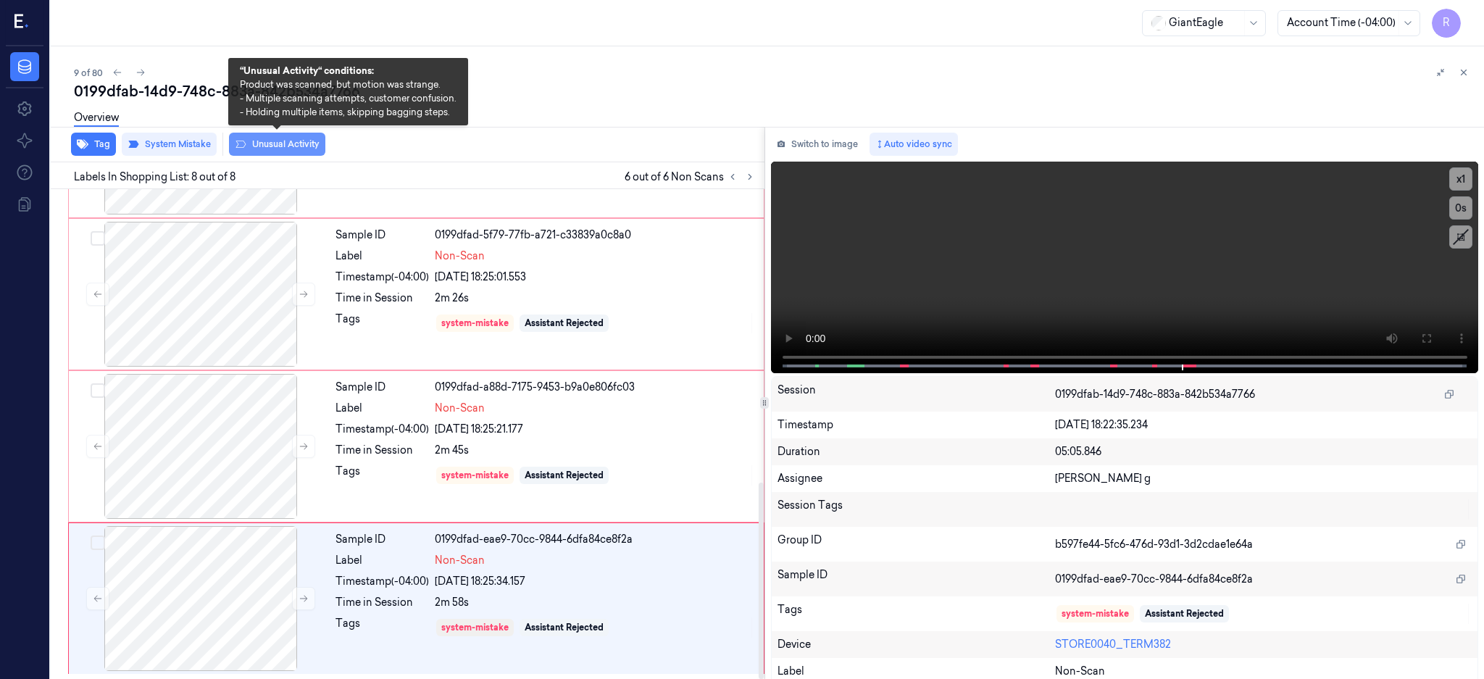 The width and height of the screenshot is (1484, 679). I want to click on div: 0199dfad-eae9-70cc-9844-6dfa84ce8f2a, so click(595, 539).